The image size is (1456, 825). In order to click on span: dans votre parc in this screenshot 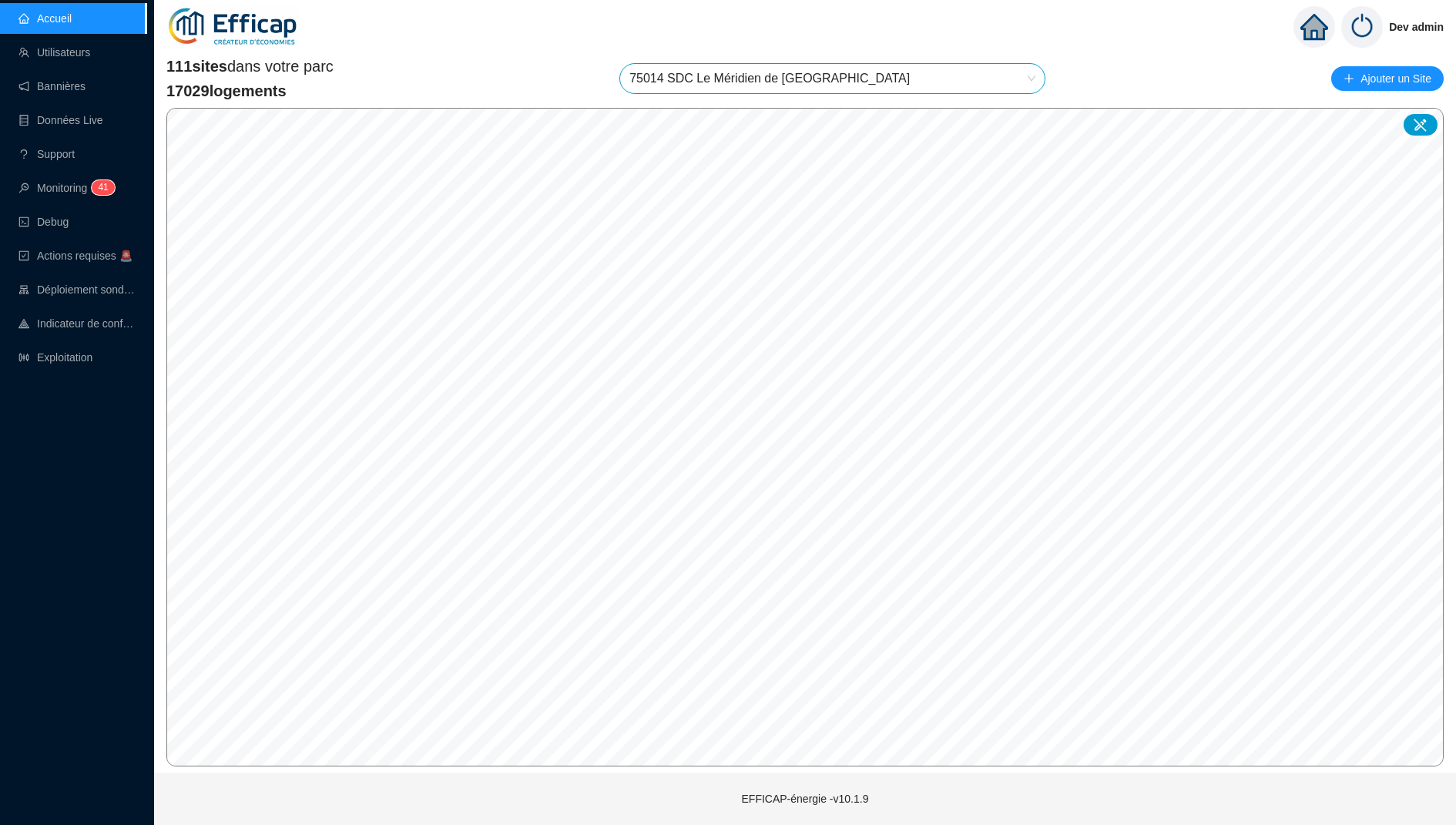, I will do `click(249, 66)`.